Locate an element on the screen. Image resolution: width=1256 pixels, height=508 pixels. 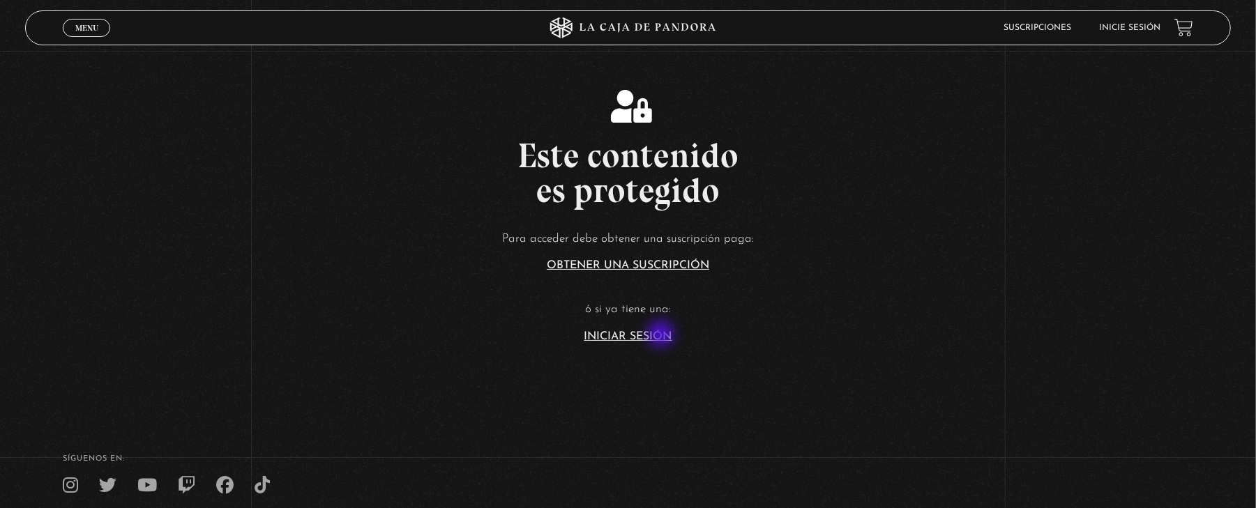
h4: SÍguenos en: is located at coordinates (628, 459).